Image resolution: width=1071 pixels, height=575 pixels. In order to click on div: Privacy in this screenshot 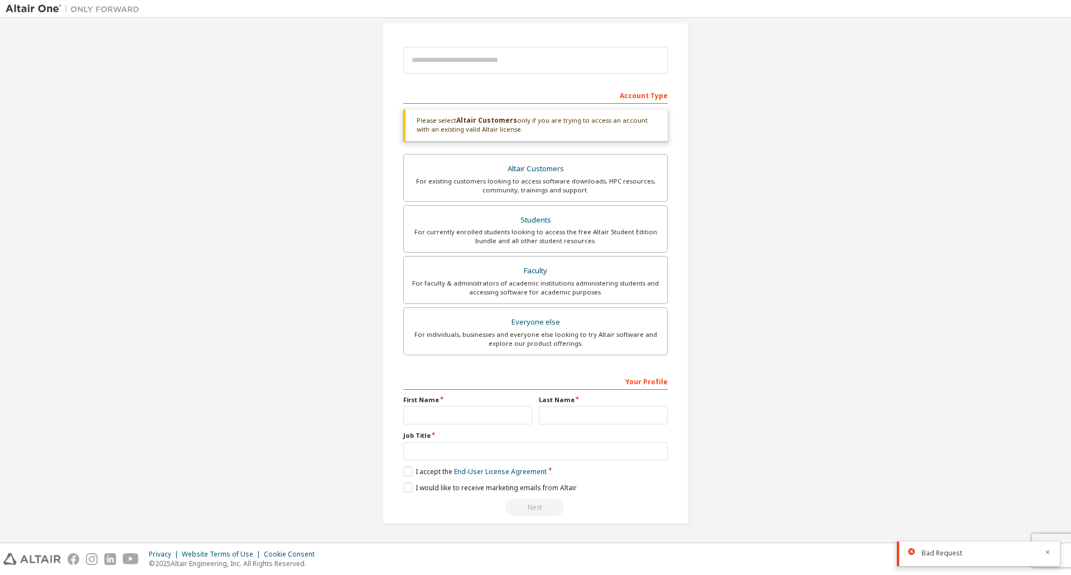, I will do `click(165, 554)`.